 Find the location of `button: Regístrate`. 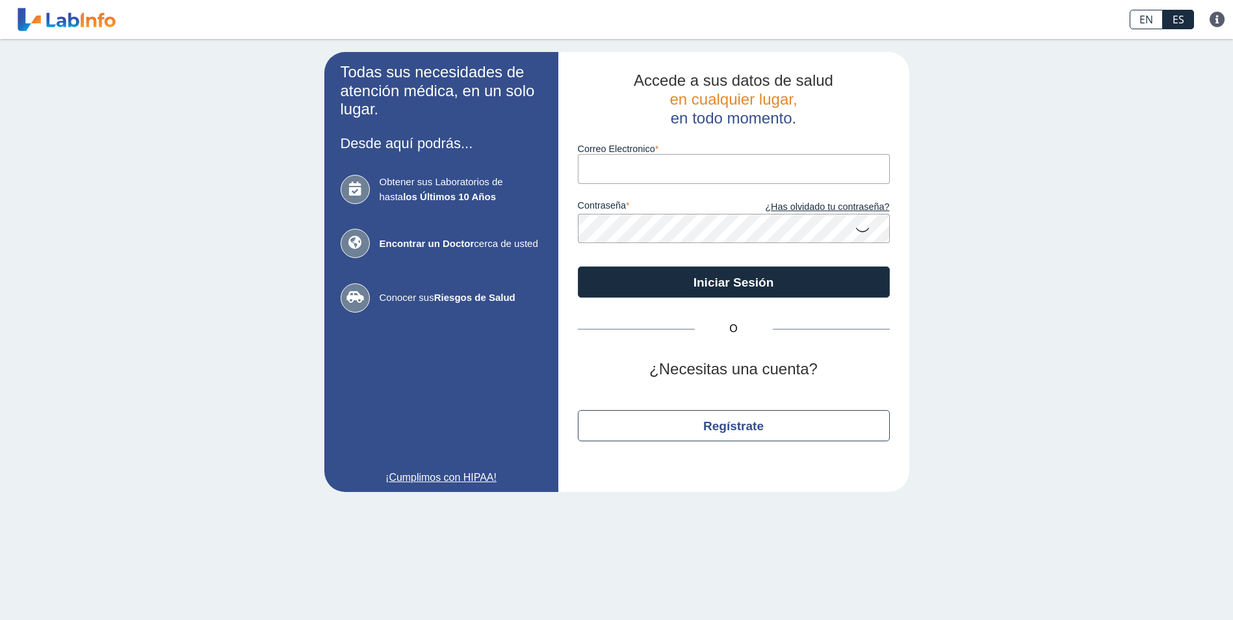

button: Regístrate is located at coordinates (734, 426).